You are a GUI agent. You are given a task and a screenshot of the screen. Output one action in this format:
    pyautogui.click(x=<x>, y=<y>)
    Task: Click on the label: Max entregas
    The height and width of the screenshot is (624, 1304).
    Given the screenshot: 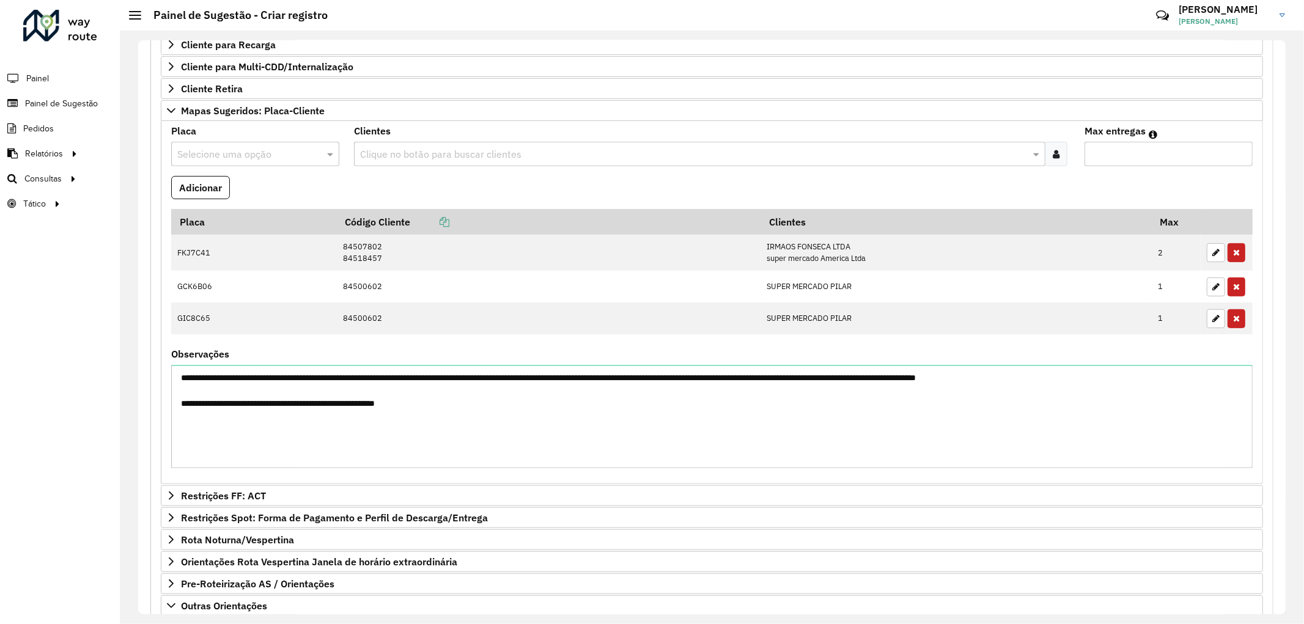 What is the action you would take?
    pyautogui.click(x=1115, y=131)
    